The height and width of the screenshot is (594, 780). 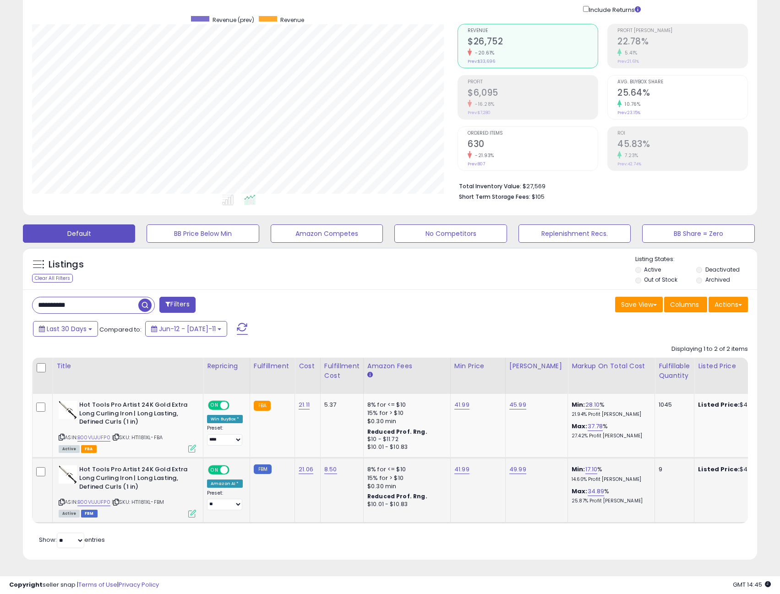 I want to click on h2: 630, so click(x=533, y=145).